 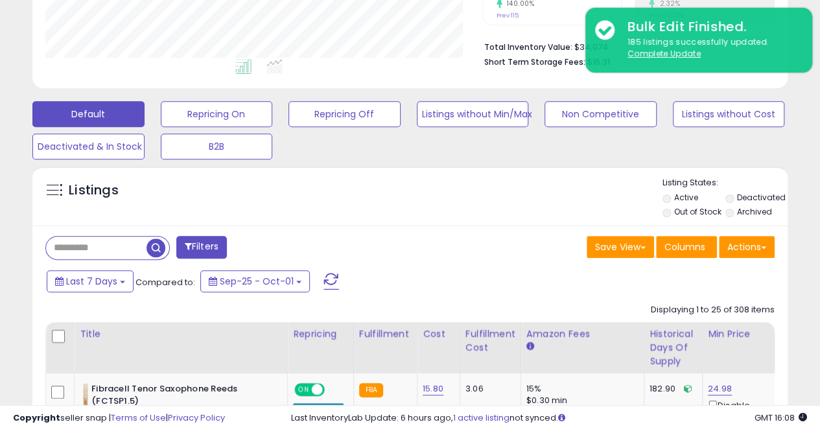 I want to click on u: Complete Update, so click(x=664, y=53).